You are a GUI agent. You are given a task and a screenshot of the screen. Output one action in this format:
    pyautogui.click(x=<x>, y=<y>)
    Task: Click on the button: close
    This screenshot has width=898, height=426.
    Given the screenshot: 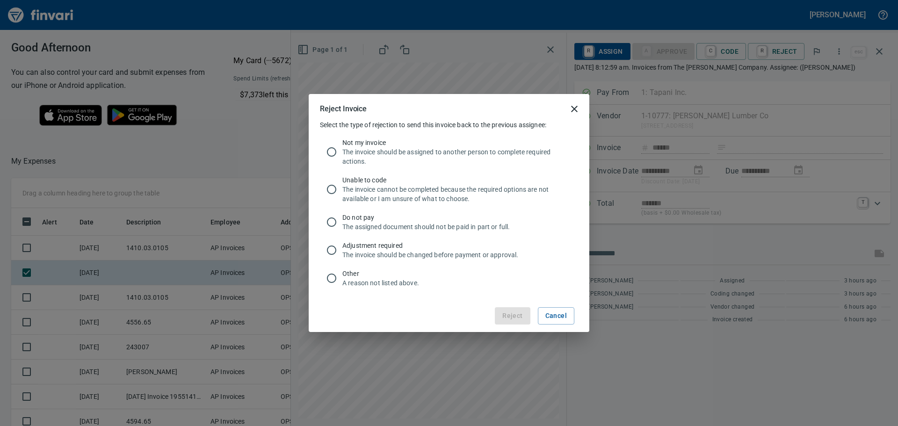 What is the action you would take?
    pyautogui.click(x=574, y=109)
    